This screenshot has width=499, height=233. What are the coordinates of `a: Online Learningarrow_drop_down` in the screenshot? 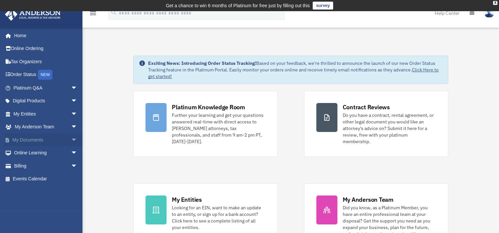 It's located at (46, 153).